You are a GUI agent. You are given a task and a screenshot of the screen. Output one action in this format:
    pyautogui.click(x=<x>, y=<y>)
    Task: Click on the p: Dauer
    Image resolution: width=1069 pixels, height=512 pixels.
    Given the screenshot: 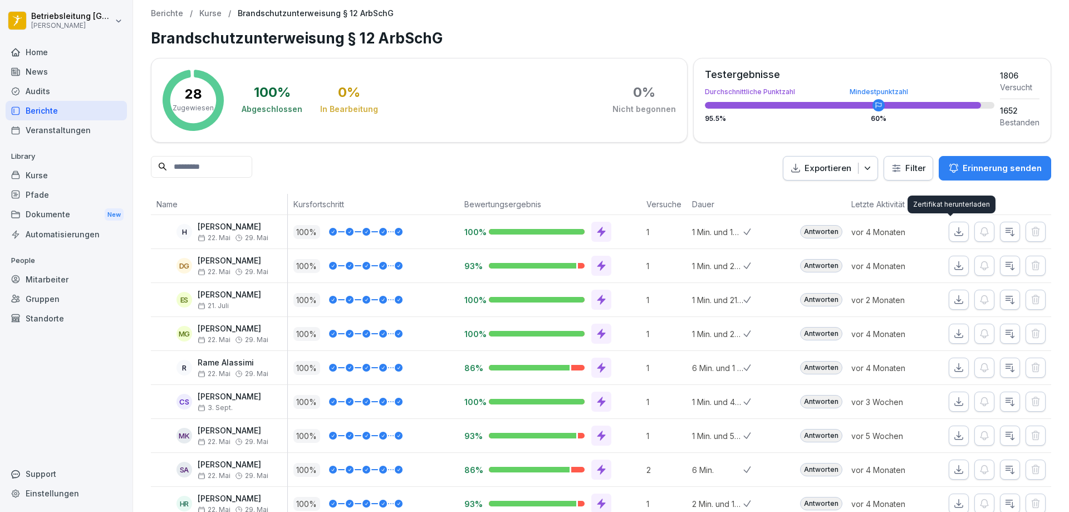 What is the action you would take?
    pyautogui.click(x=715, y=204)
    